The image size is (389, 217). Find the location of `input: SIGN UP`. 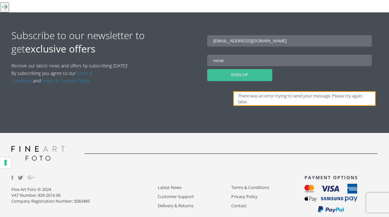

input: SIGN UP is located at coordinates (240, 75).